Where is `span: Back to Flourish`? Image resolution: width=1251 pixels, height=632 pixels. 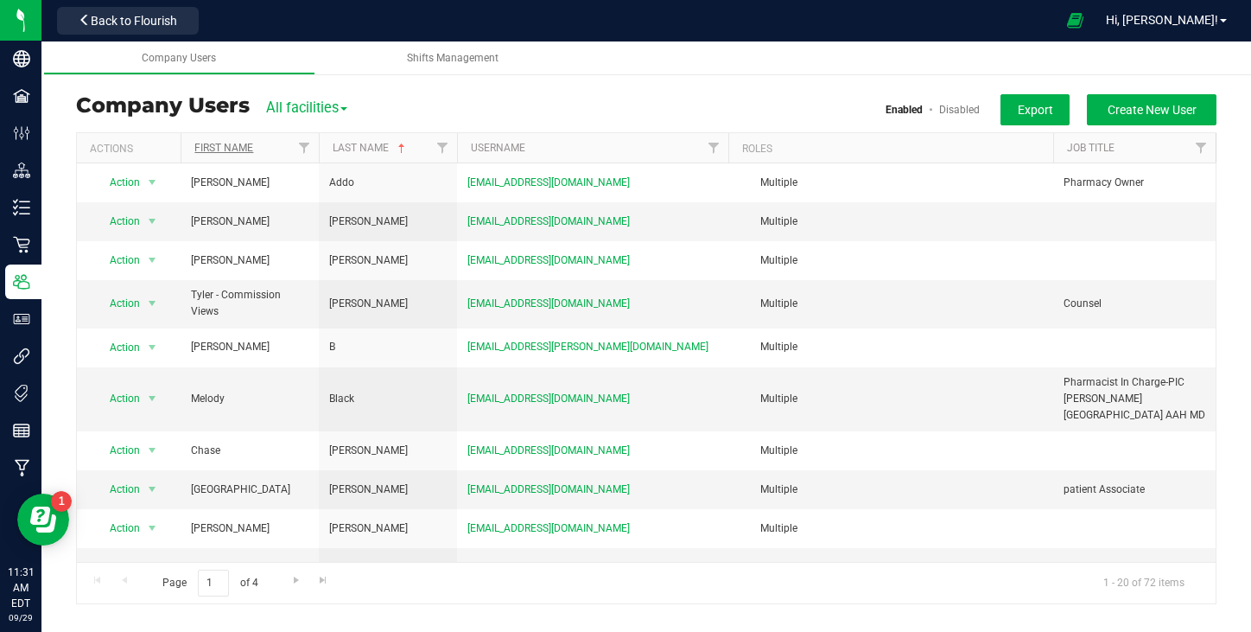
span: Back to Flourish is located at coordinates (134, 21).